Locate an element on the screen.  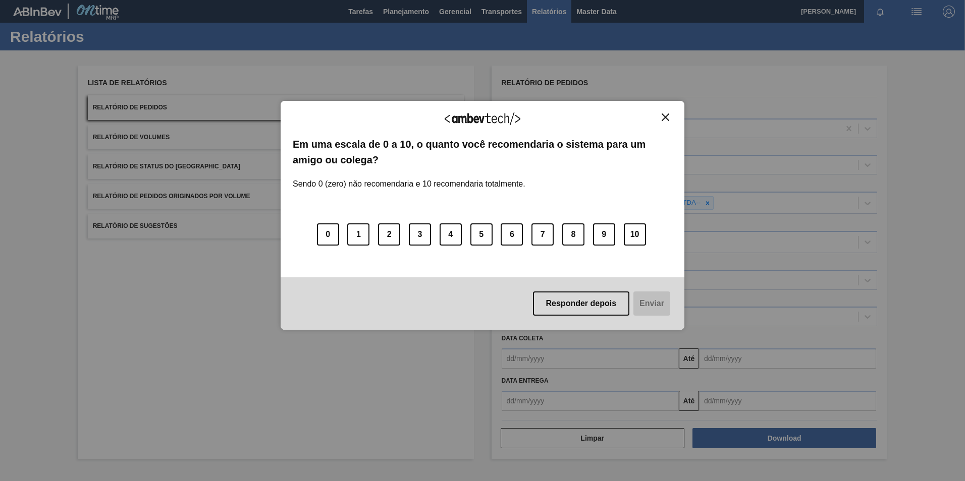
label: Em uma escala de 0 a 10, o quanto você recomendaria o sistema para um amigo ou colega? is located at coordinates (482, 152).